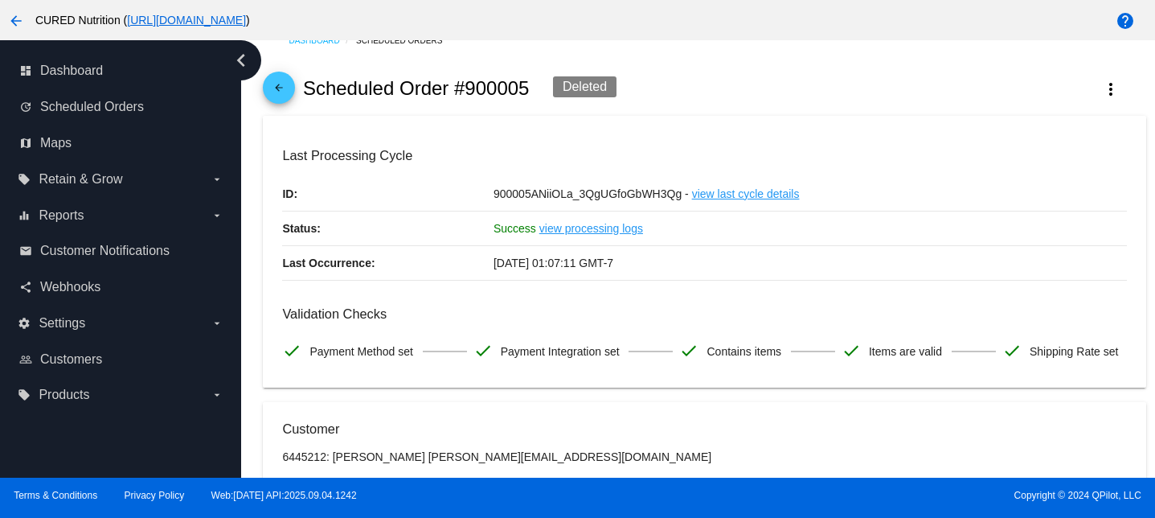 The width and height of the screenshot is (1155, 518). What do you see at coordinates (92, 107) in the screenshot?
I see `span: Scheduled Orders` at bounding box center [92, 107].